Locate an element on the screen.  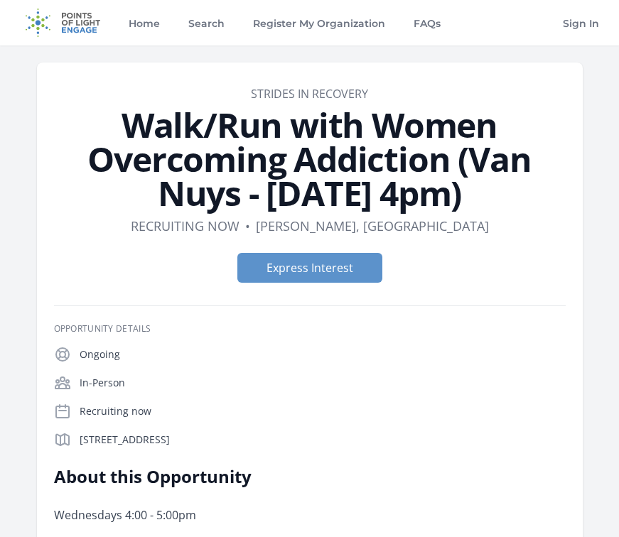
p: Recruiting now is located at coordinates (322, 411).